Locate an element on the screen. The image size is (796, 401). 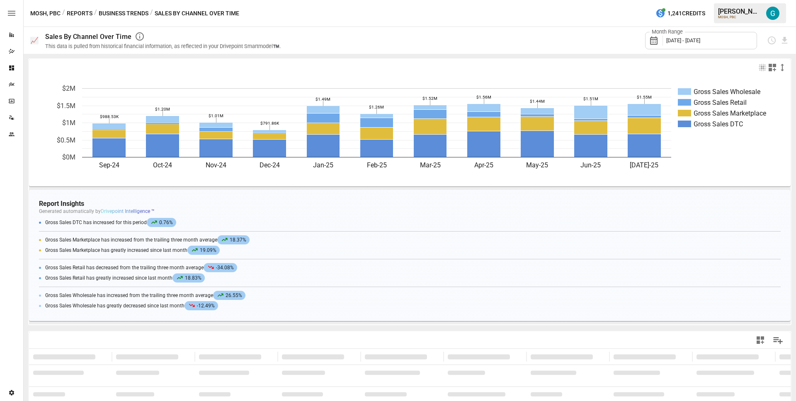
text: Nov-24 is located at coordinates (216, 165).